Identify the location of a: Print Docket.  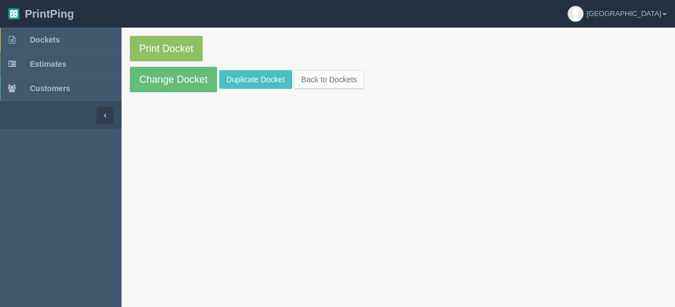
(166, 49).